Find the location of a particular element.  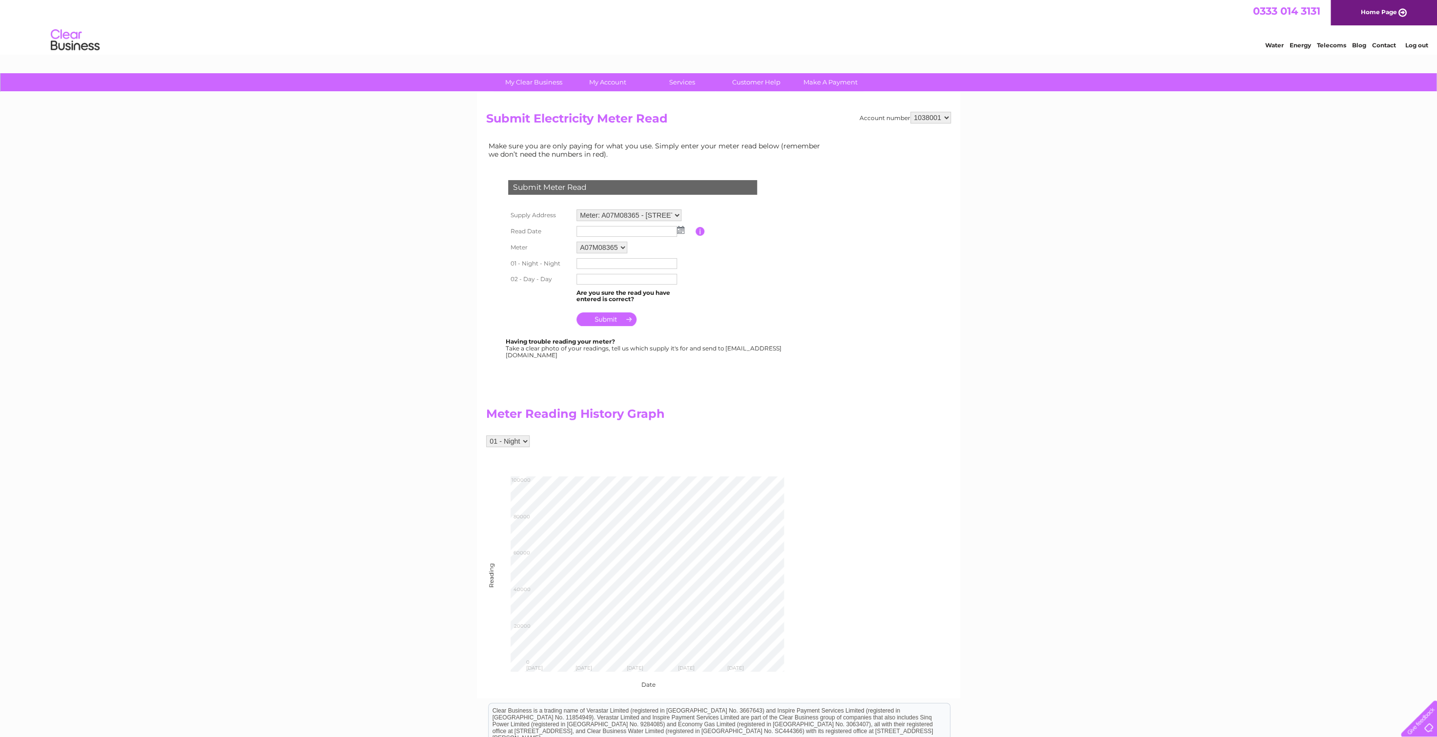

a: Blog is located at coordinates (1359, 45).